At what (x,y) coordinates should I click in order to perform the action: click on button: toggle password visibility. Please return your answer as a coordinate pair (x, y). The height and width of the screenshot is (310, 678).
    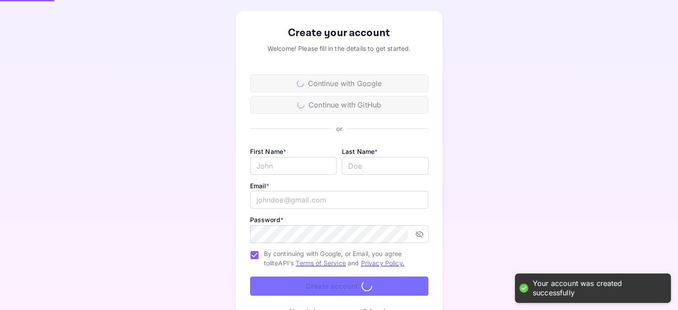
    Looking at the image, I should click on (419, 234).